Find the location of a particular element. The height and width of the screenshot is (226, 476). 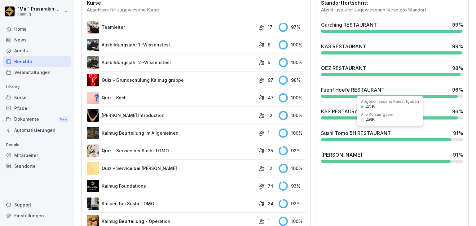

img: pytyph5pk76tu4q1kwztnixg.png is located at coordinates (93, 27).